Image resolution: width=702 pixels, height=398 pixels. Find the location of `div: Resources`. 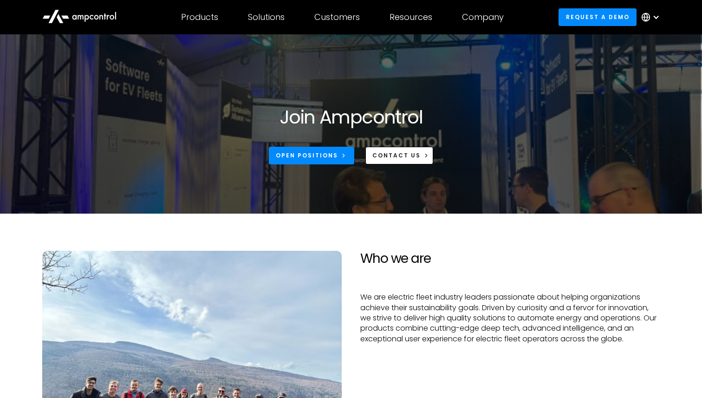

div: Resources is located at coordinates (411, 17).